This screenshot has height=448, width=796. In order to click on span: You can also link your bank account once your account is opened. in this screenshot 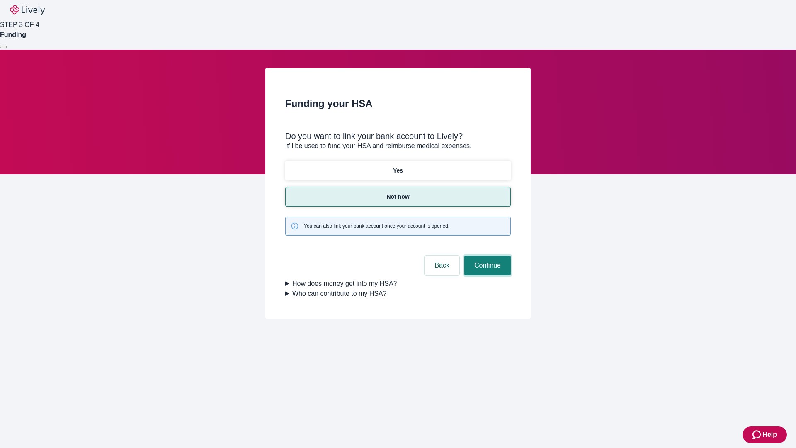, I will do `click(376, 226)`.